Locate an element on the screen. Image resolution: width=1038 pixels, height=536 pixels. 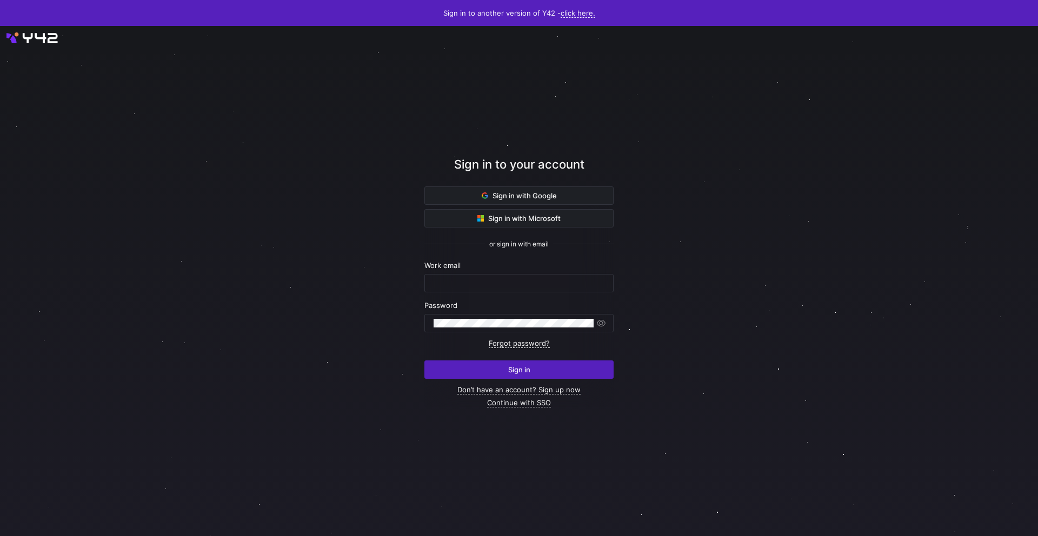
a: click here. is located at coordinates (578, 13).